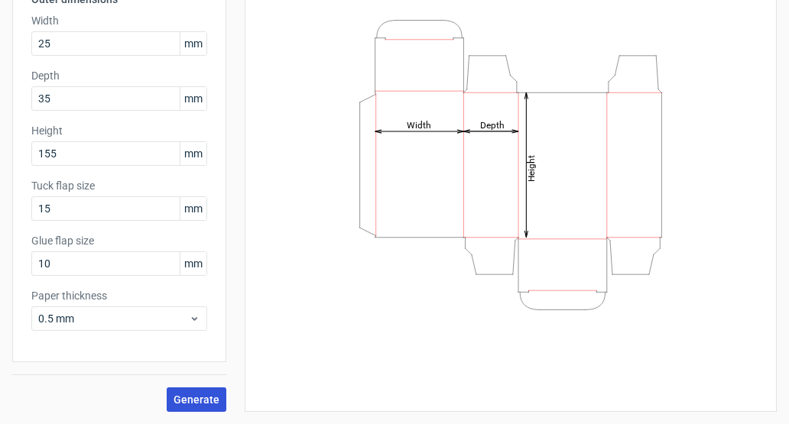 The height and width of the screenshot is (424, 789). What do you see at coordinates (531, 167) in the screenshot?
I see `tspan: Height` at bounding box center [531, 167].